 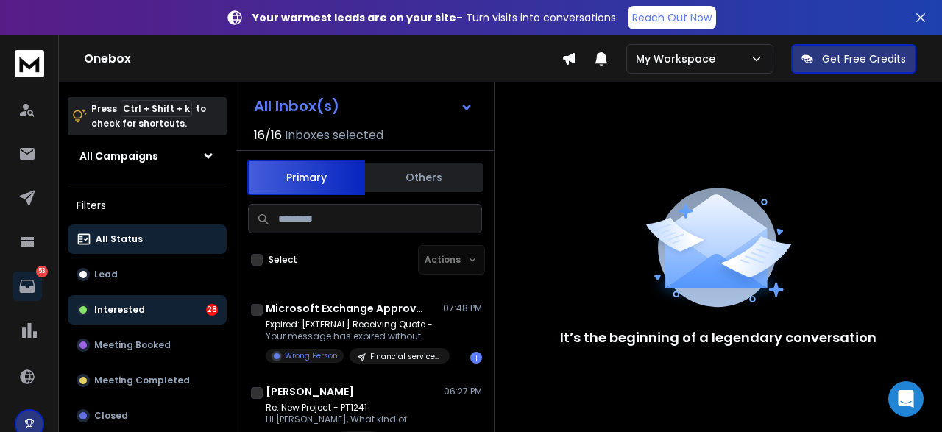 What do you see at coordinates (462, 308) in the screenshot?
I see `p: 07:48 PM` at bounding box center [462, 308].